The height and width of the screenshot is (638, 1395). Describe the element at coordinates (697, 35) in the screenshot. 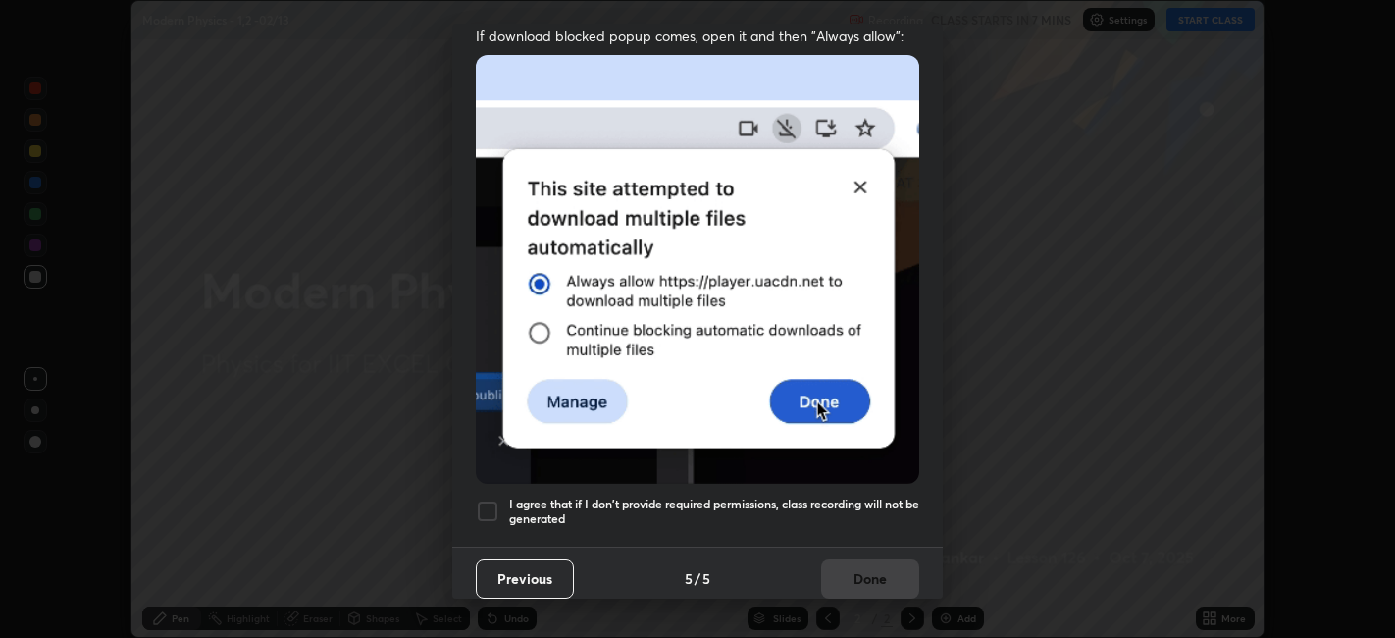

I see `span: If download blocked popup comes, open it and then "Always allow":` at that location.